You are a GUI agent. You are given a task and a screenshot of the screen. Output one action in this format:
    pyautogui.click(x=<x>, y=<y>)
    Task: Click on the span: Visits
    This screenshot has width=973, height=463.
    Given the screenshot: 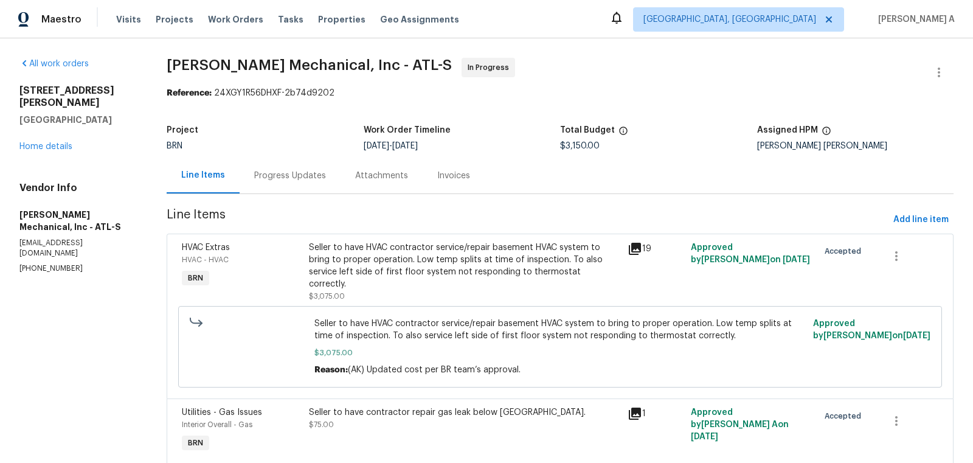 What is the action you would take?
    pyautogui.click(x=128, y=19)
    